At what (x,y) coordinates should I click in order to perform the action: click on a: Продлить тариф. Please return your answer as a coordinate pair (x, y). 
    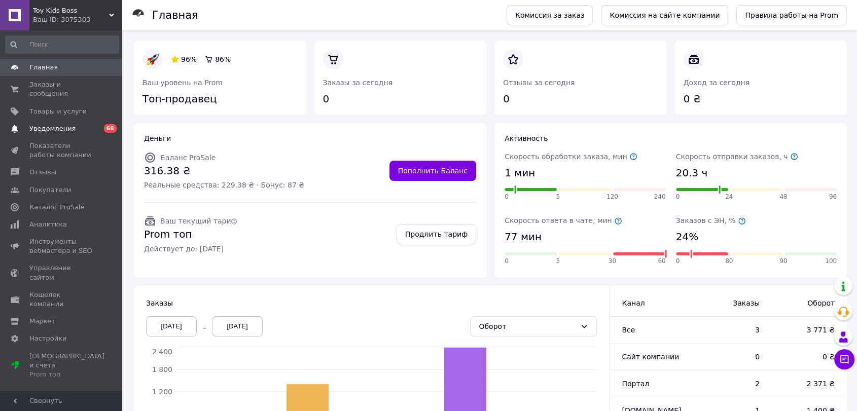
    Looking at the image, I should click on (436, 234).